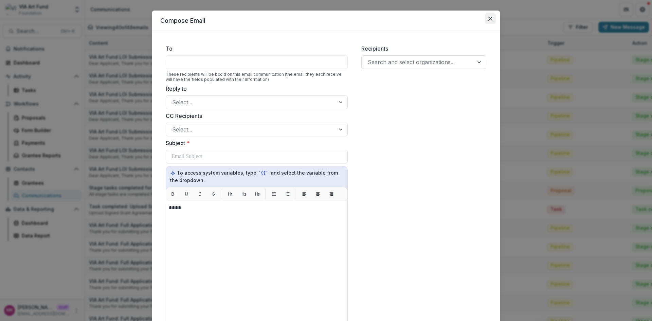  I want to click on header: Compose Email, so click(326, 21).